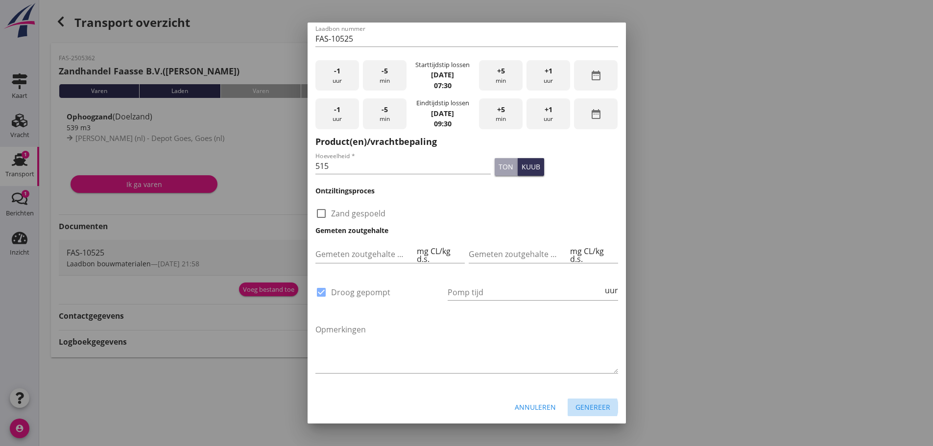 This screenshot has height=446, width=933. I want to click on input: Gemeten zoutgehalte voorbeun, so click(366, 254).